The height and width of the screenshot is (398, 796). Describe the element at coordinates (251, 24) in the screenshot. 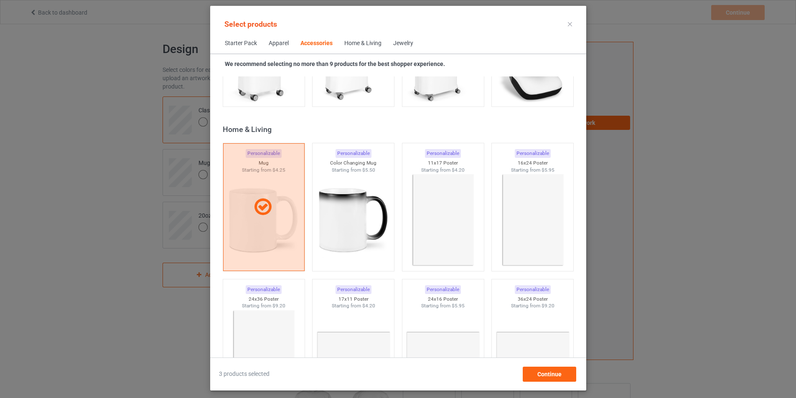

I see `span: Select products` at that location.